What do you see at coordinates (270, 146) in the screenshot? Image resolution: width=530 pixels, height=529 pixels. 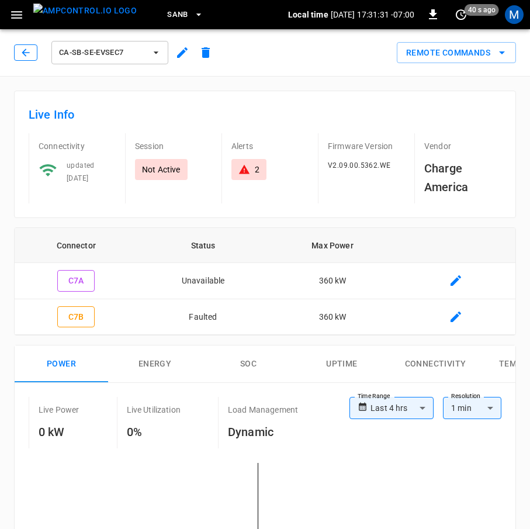 I see `p: Alerts` at bounding box center [270, 146].